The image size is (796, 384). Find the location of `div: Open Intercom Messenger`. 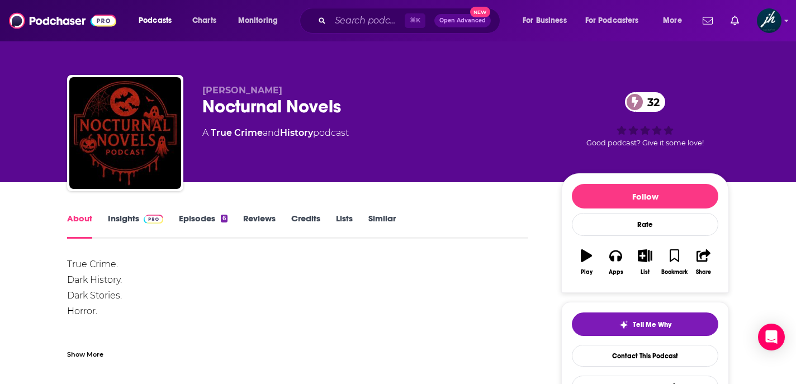

div: Open Intercom Messenger is located at coordinates (772, 337).